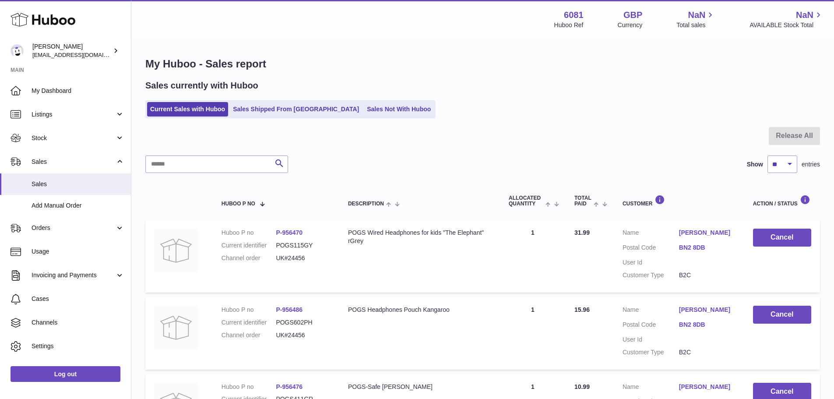 The width and height of the screenshot is (834, 399). Describe the element at coordinates (419, 309) in the screenshot. I see `div: POGS Headphones Pouch Kangaroo` at that location.